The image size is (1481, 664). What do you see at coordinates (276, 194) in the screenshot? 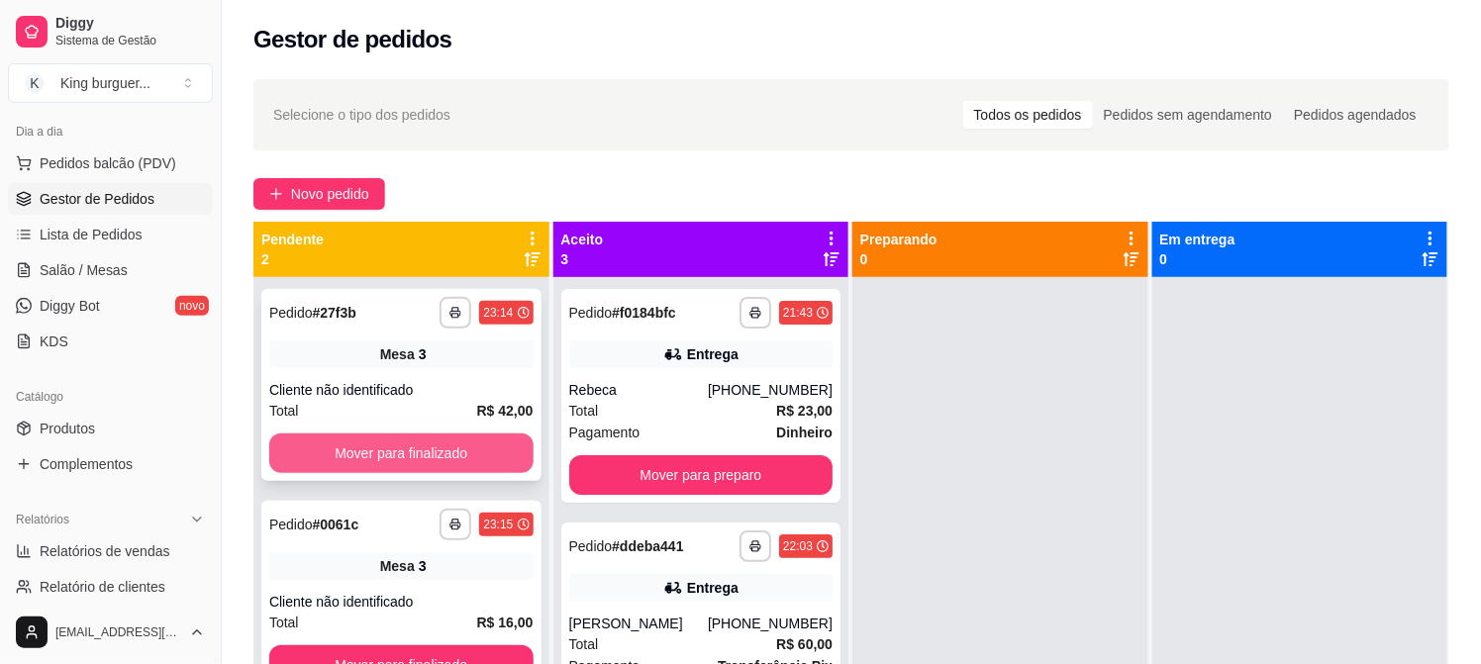
I see `span: plus` at bounding box center [276, 194].